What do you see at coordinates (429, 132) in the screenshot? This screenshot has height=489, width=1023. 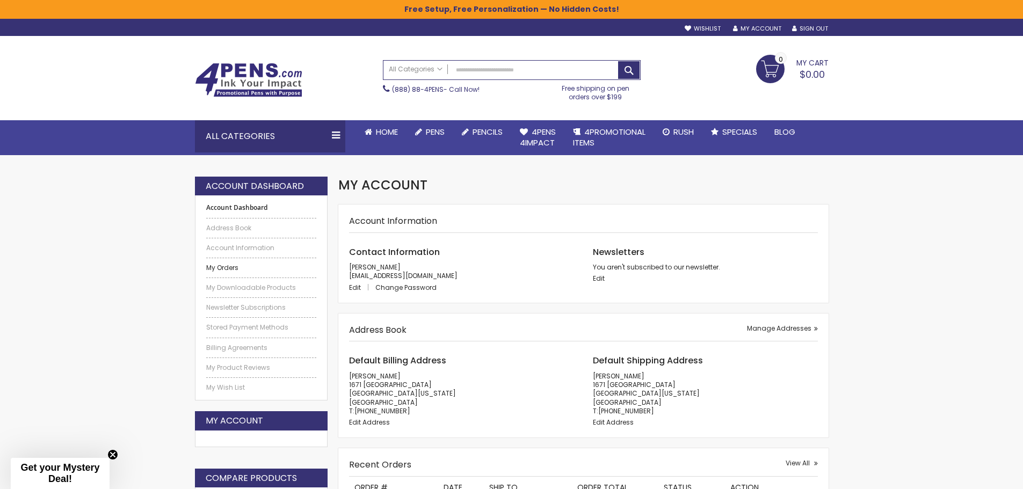 I see `a: Pens` at bounding box center [429, 132].